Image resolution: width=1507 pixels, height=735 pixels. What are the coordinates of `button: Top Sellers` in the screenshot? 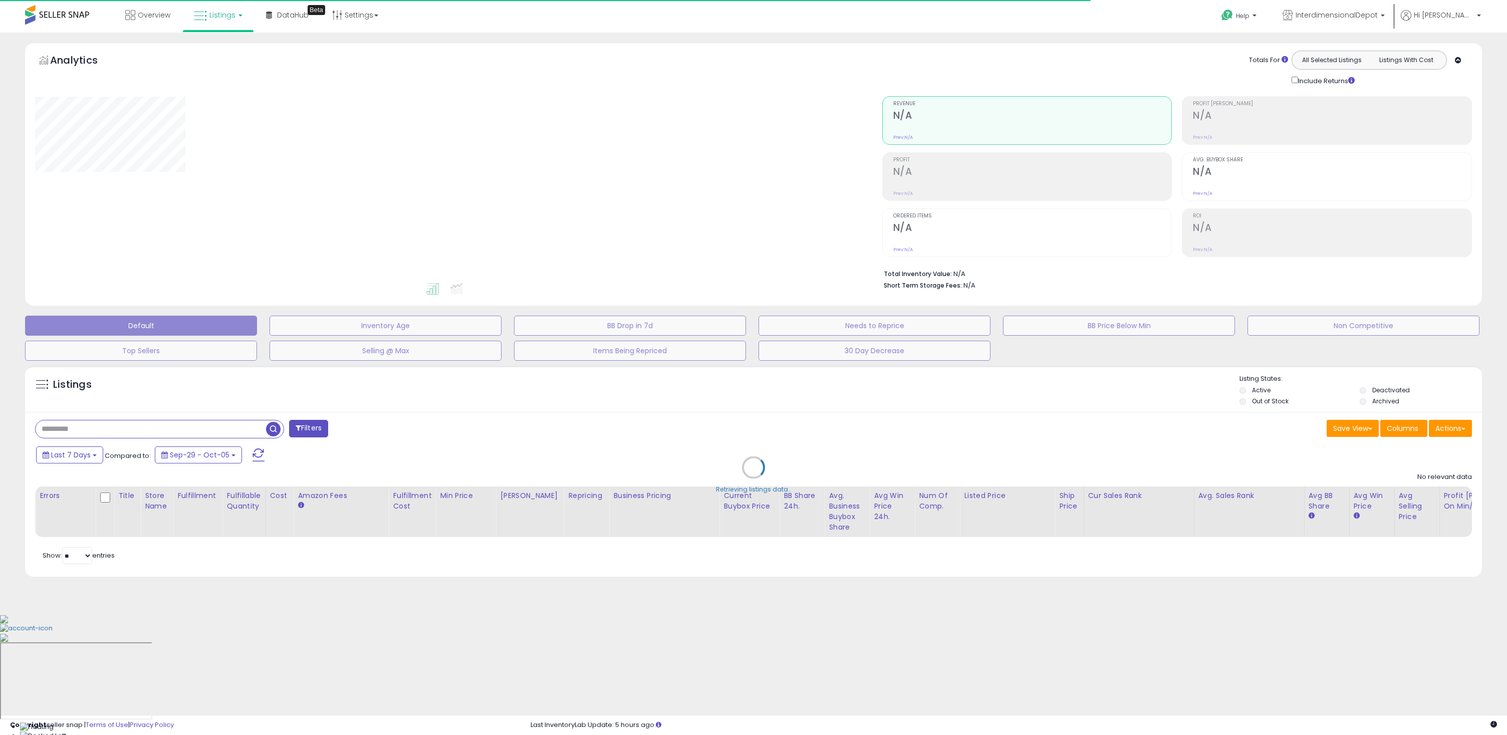 It's located at (141, 351).